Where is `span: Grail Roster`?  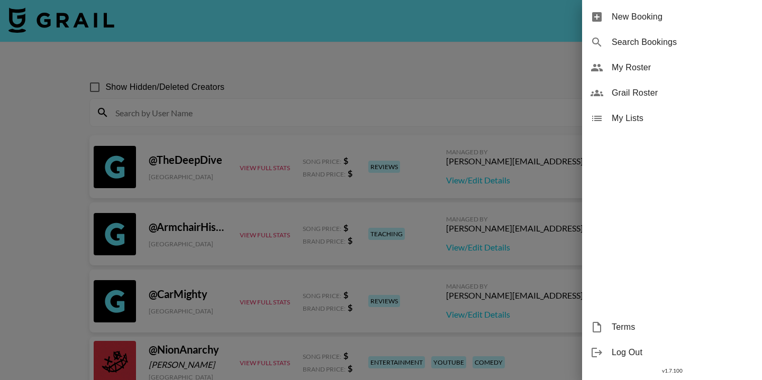
span: Grail Roster is located at coordinates (682, 93).